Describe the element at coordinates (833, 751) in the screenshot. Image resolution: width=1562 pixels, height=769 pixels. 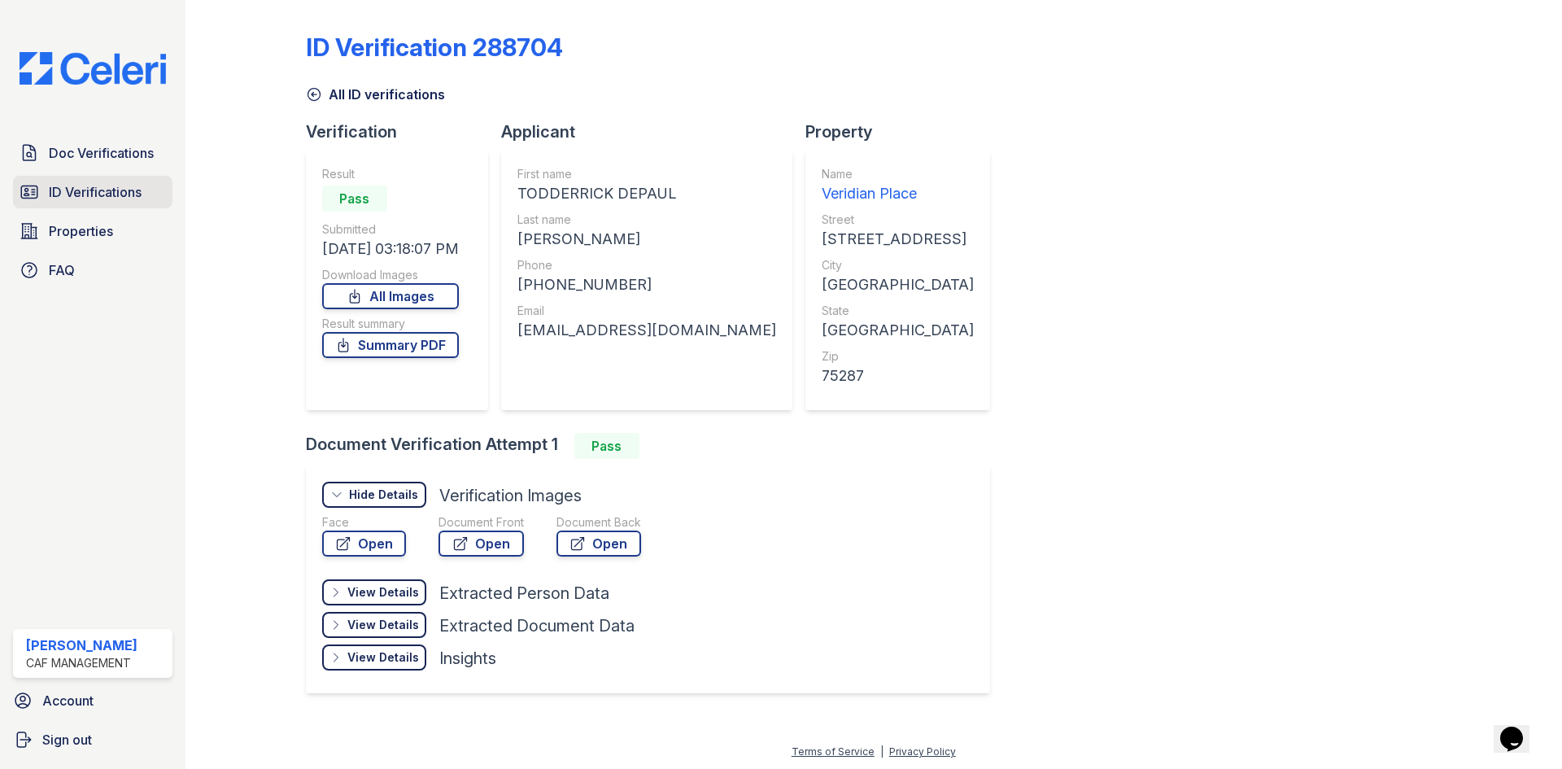
I see `a: Terms of Service` at that location.